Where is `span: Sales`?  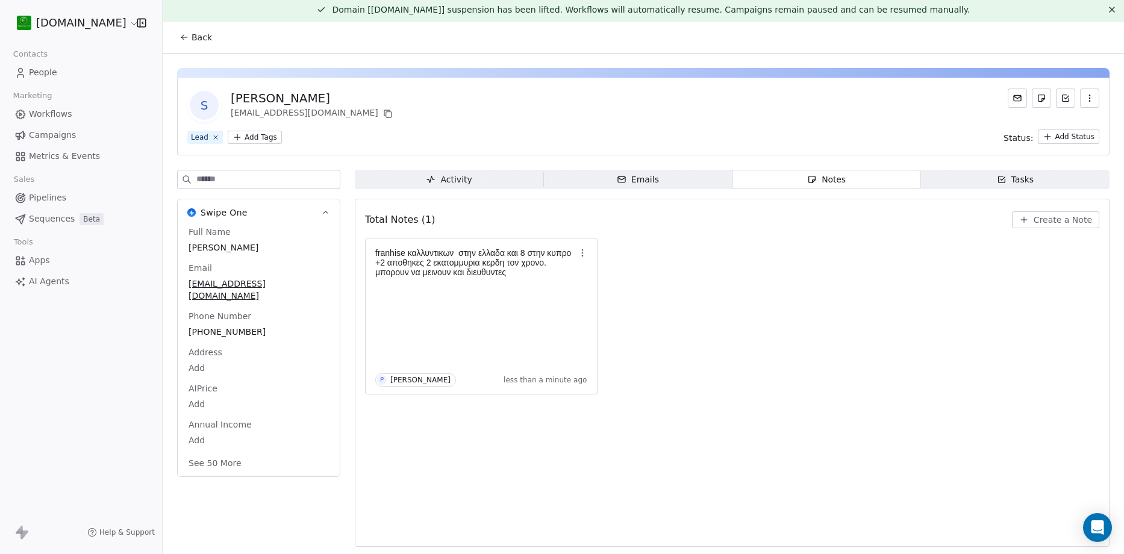 span: Sales is located at coordinates (24, 180).